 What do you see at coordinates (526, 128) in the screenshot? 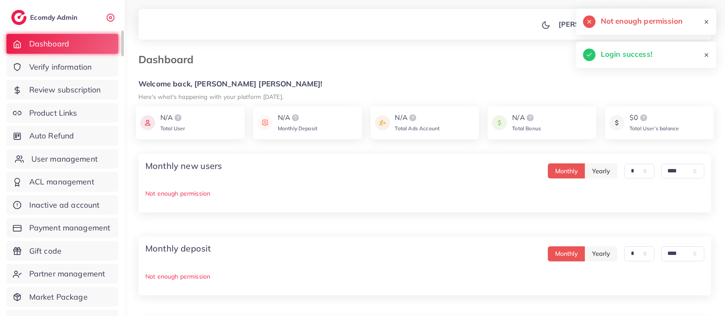
I see `span: Total Bonus` at bounding box center [526, 128].